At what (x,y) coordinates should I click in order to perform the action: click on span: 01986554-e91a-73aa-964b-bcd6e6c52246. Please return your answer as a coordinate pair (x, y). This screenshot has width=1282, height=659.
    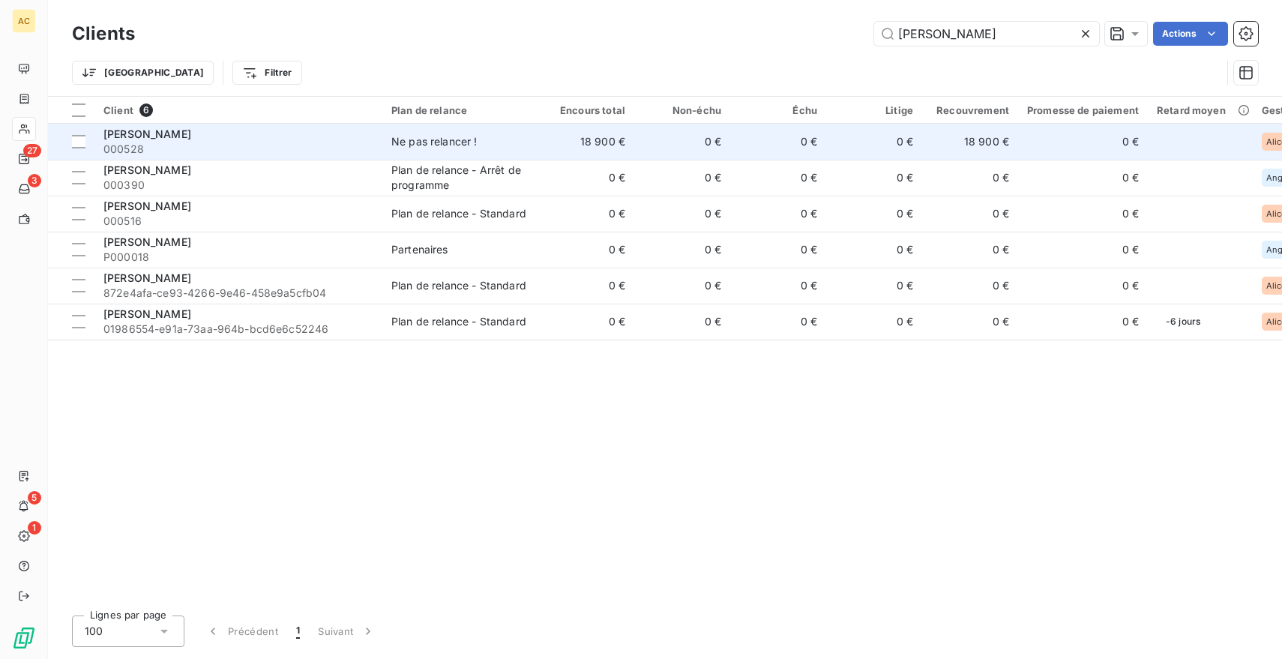
    Looking at the image, I should click on (238, 329).